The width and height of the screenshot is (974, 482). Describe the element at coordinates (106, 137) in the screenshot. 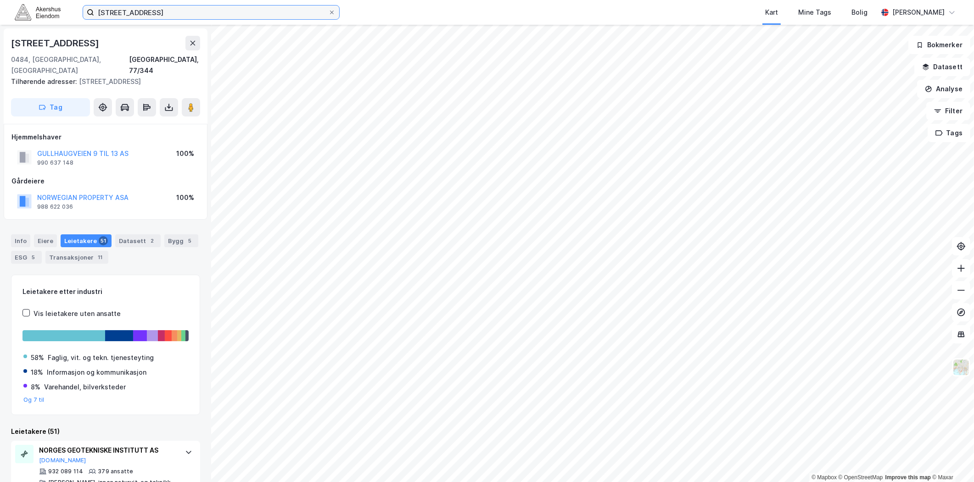

I see `div: Hjemmelshaver` at that location.